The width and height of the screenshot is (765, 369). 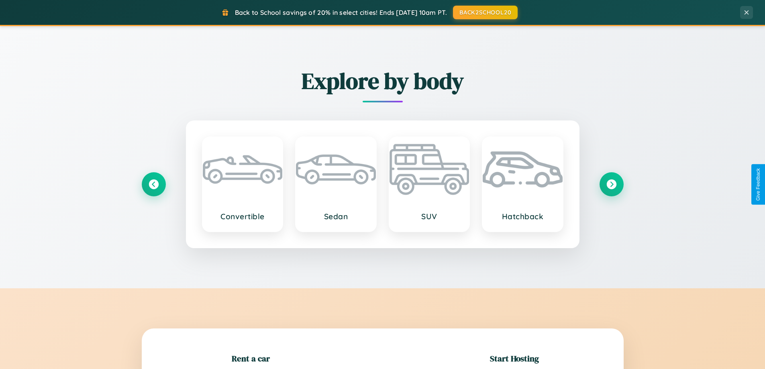 I want to click on div: Give Feedback, so click(x=758, y=184).